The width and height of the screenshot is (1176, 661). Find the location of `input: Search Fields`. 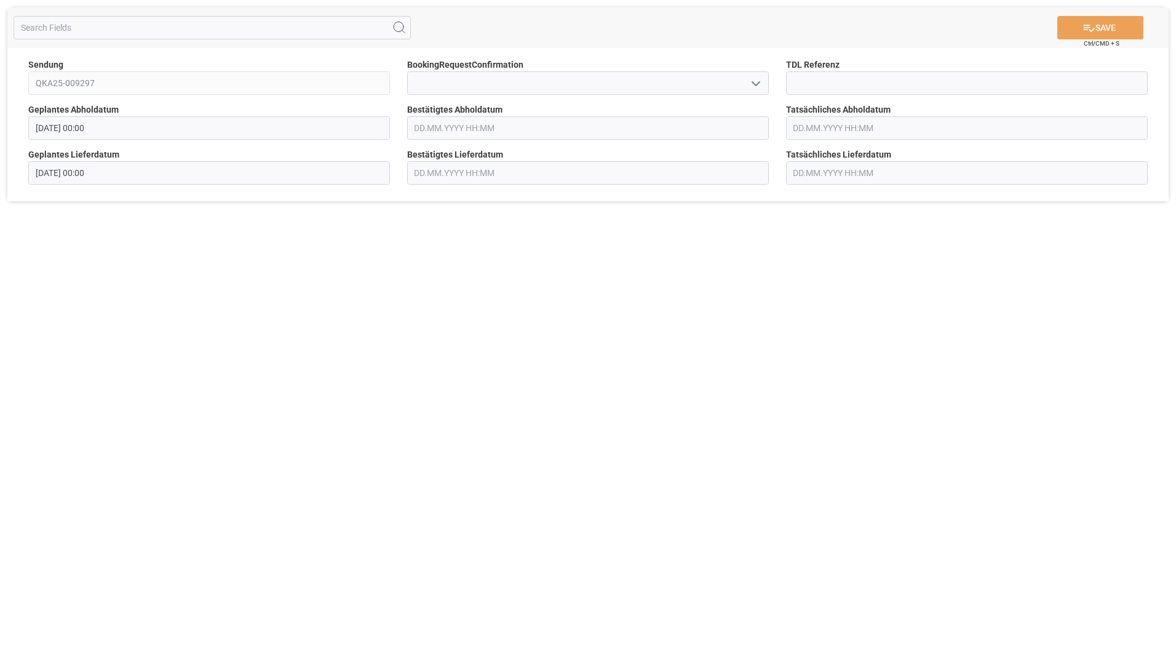

input: Search Fields is located at coordinates (212, 28).